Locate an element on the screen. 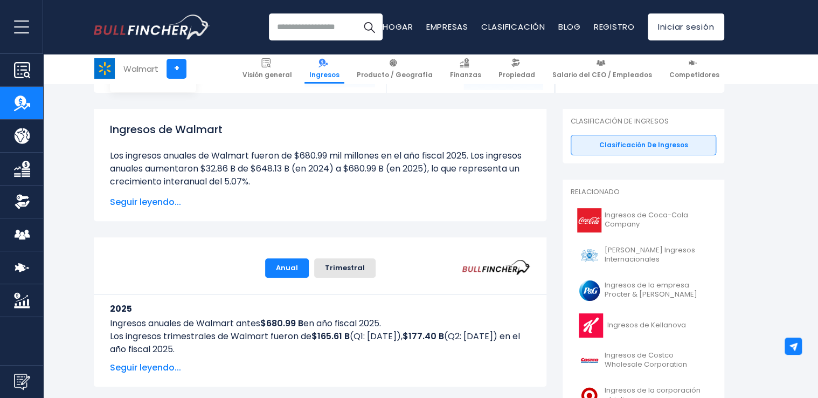 The height and width of the screenshot is (398, 818). button: Trimestral is located at coordinates (345, 268).